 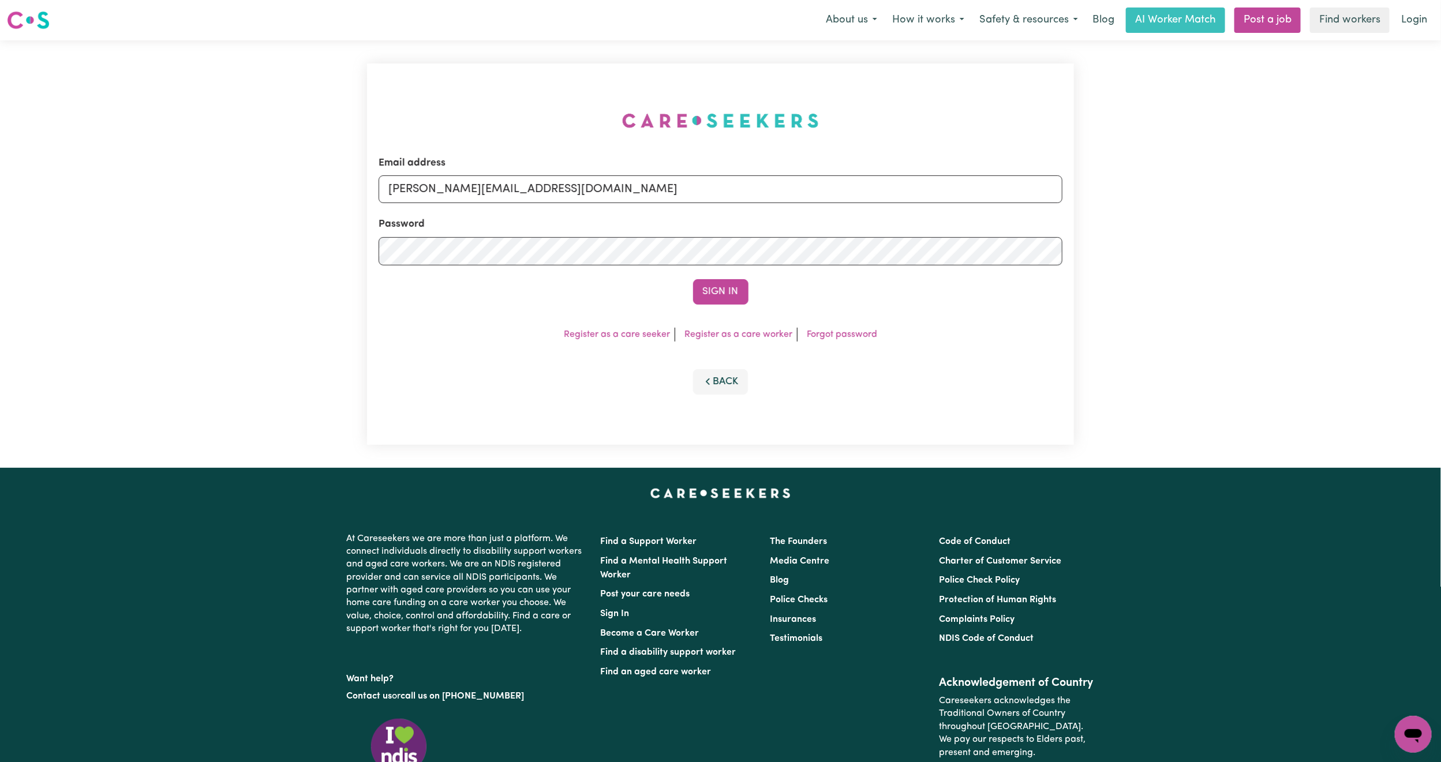 I want to click on p: or, so click(x=467, y=696).